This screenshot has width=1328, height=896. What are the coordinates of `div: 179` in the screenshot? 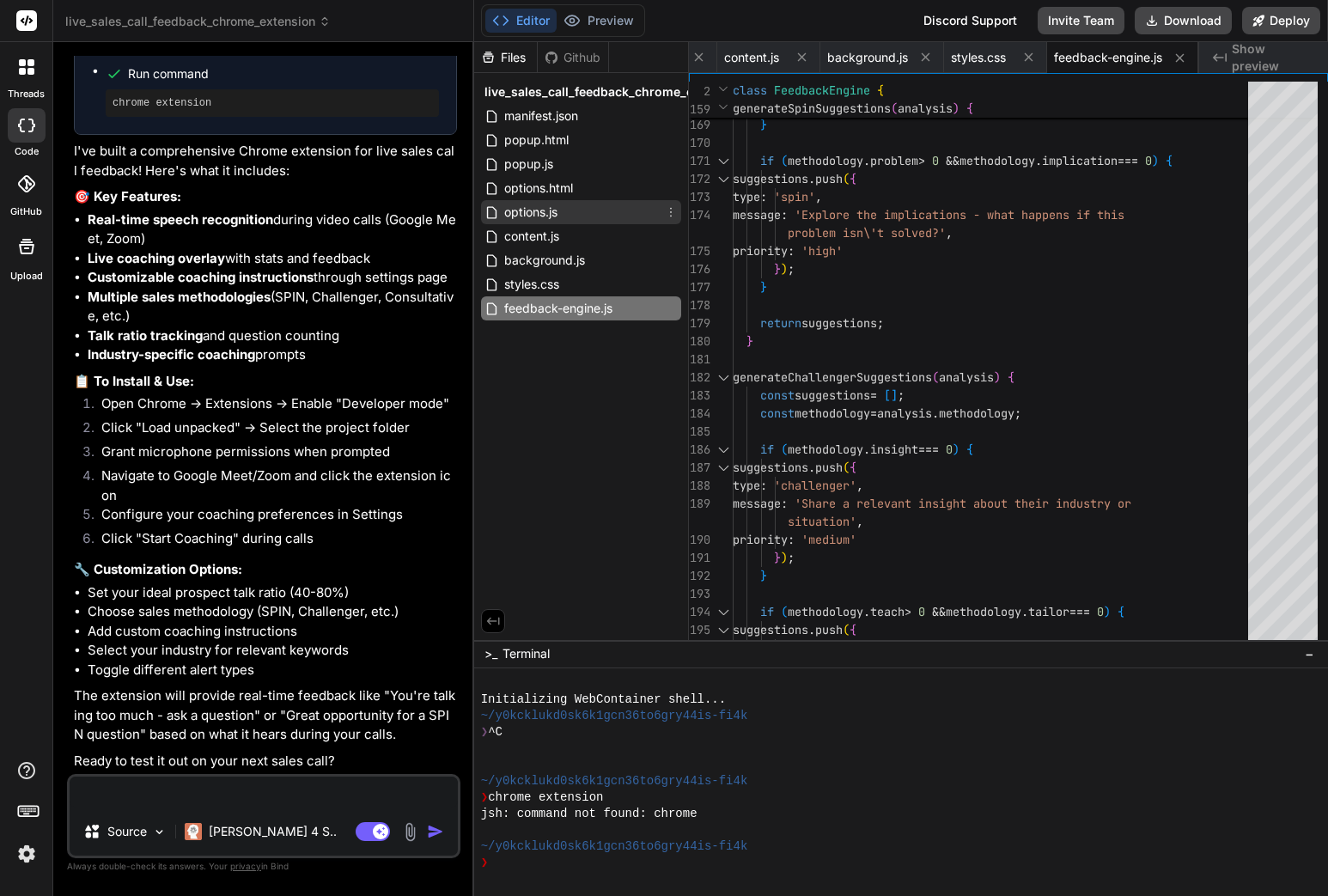 It's located at (699, 323).